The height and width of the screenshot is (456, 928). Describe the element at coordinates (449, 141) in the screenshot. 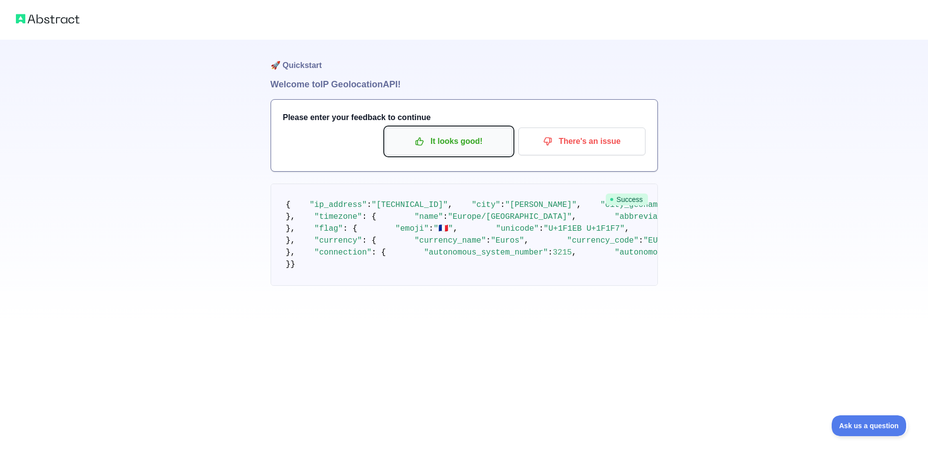

I see `button: It looks good!` at that location.